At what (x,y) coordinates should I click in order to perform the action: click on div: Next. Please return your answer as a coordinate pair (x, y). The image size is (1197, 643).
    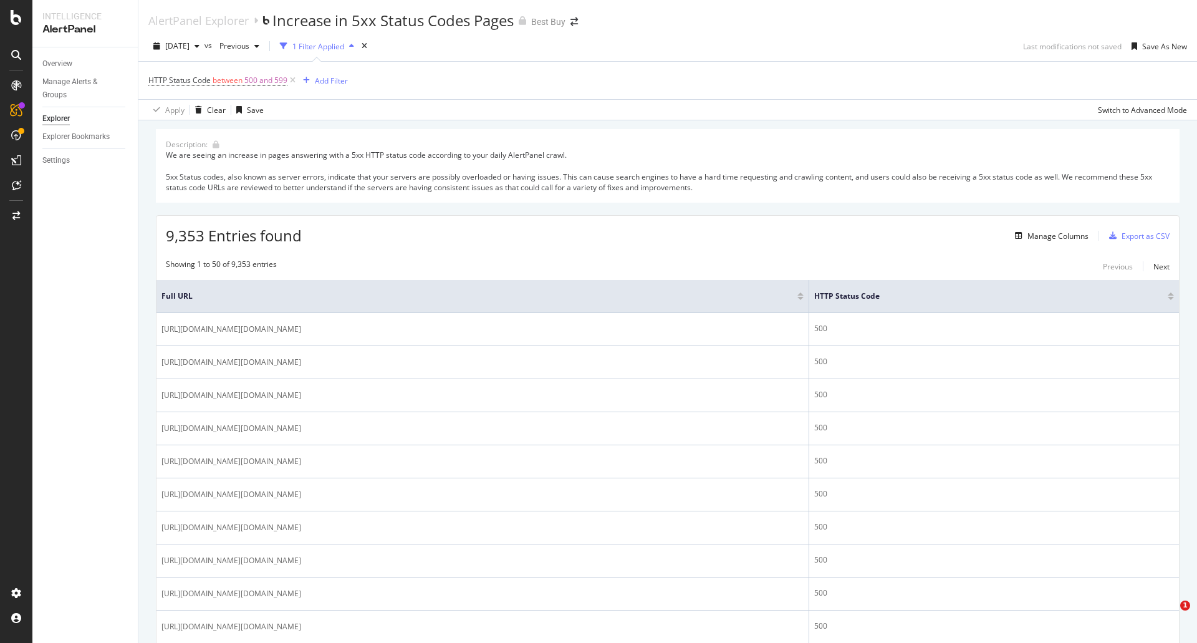
    Looking at the image, I should click on (1162, 266).